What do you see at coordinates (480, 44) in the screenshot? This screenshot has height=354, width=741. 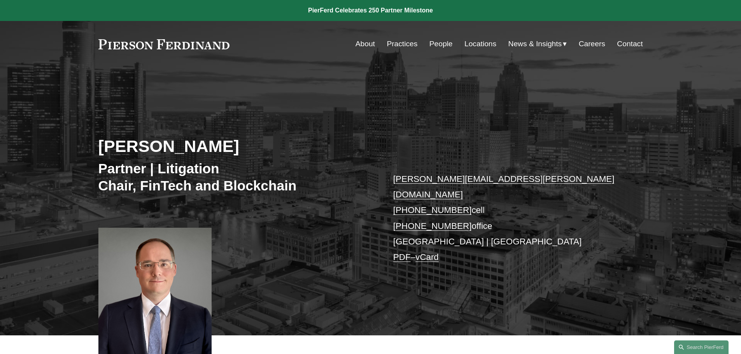 I see `a: Locations` at bounding box center [480, 44].